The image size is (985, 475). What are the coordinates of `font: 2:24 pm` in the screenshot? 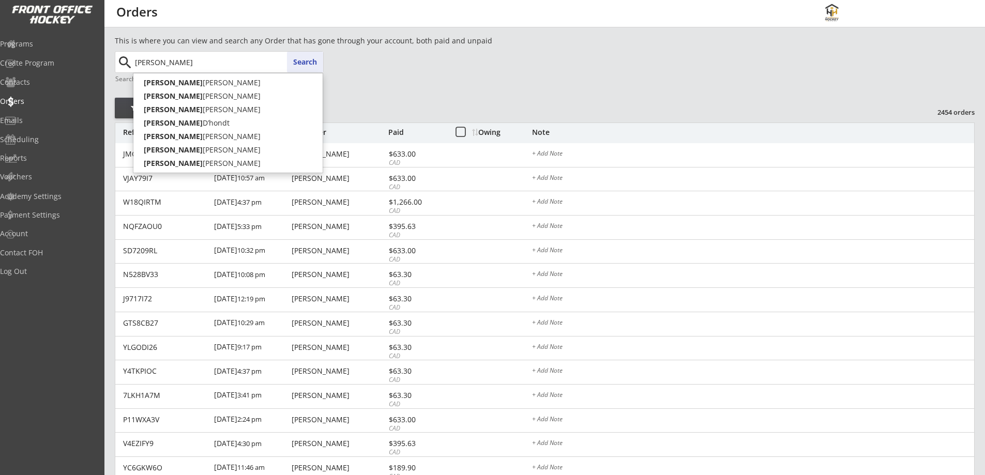 It's located at (249, 419).